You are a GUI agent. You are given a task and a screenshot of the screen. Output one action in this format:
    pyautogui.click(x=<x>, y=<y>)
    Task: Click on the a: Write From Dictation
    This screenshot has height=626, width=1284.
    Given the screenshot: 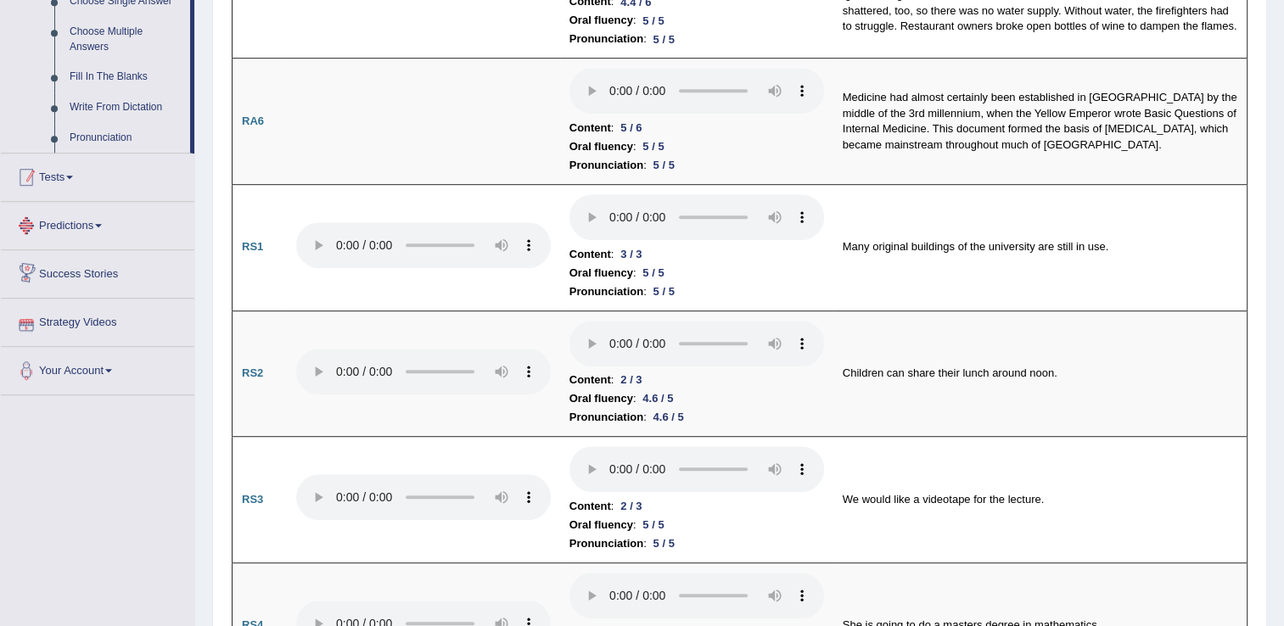 What is the action you would take?
    pyautogui.click(x=126, y=108)
    